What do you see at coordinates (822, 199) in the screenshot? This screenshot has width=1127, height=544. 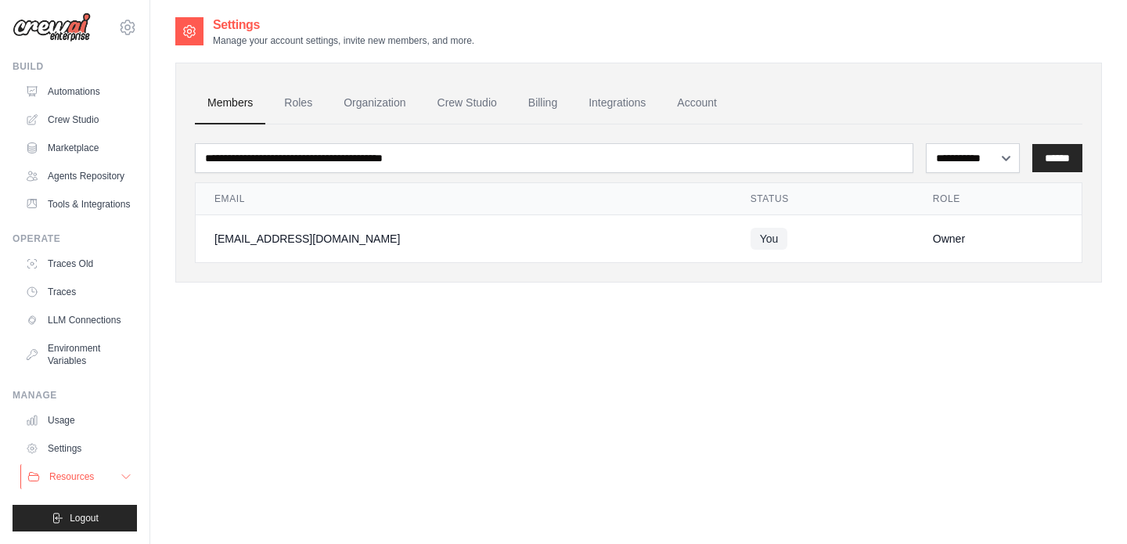 I see `th: Status` at bounding box center [822, 199].